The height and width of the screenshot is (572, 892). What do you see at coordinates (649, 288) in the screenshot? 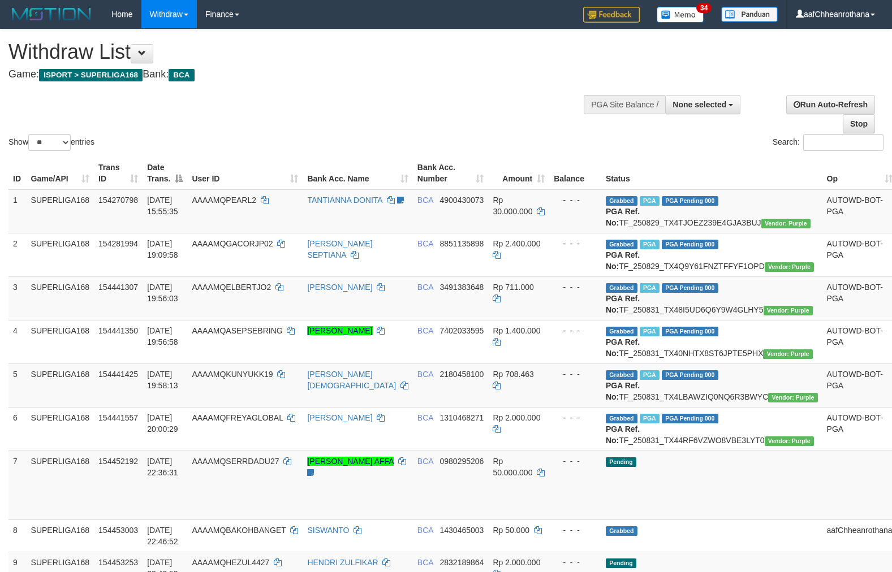
I see `span: Marked by aafsoycanthlai` at bounding box center [649, 288].